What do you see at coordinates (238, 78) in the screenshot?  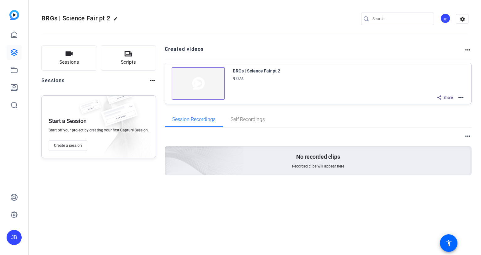 I see `div: 9:07s` at bounding box center [238, 78].